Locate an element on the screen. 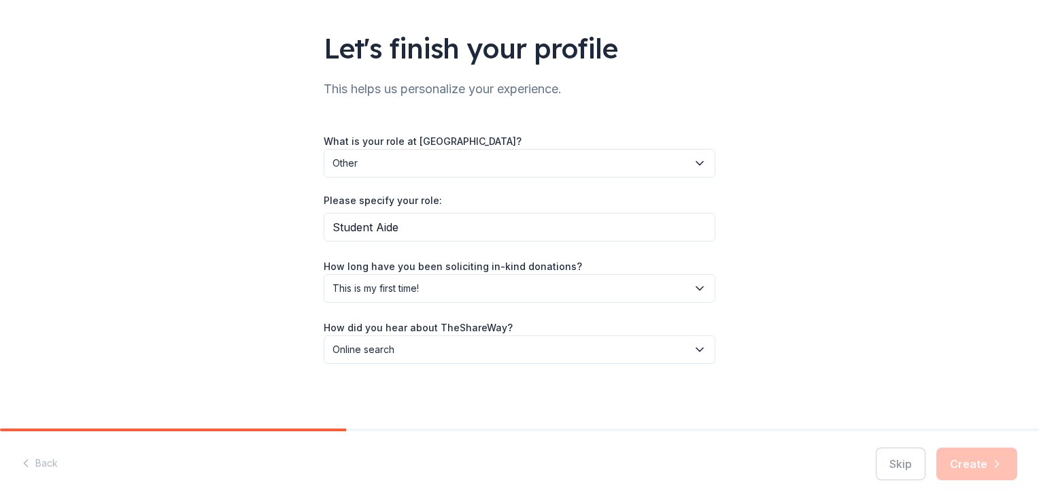  button: Other is located at coordinates (519, 163).